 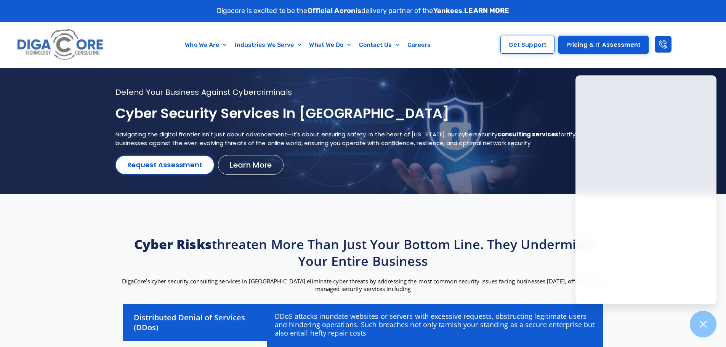 I want to click on a: Careers, so click(x=419, y=45).